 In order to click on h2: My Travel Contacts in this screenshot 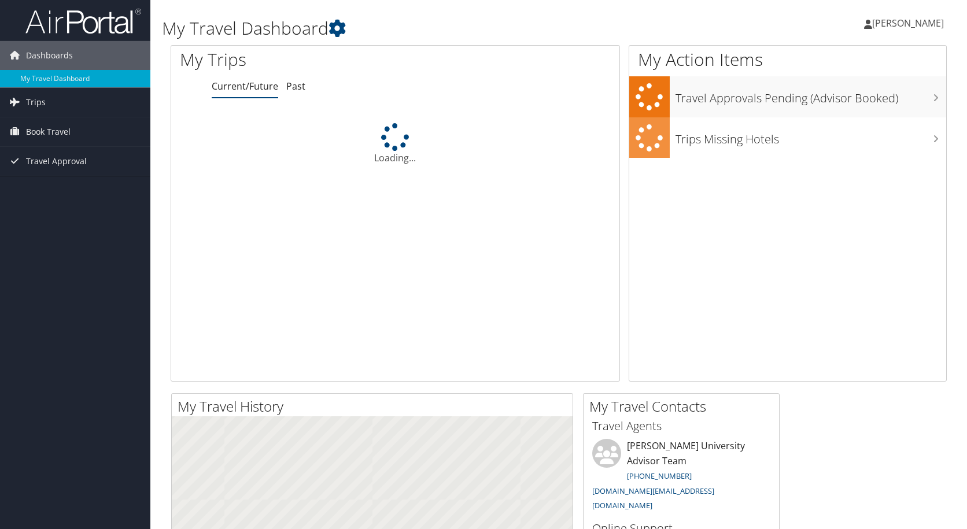, I will do `click(684, 406)`.